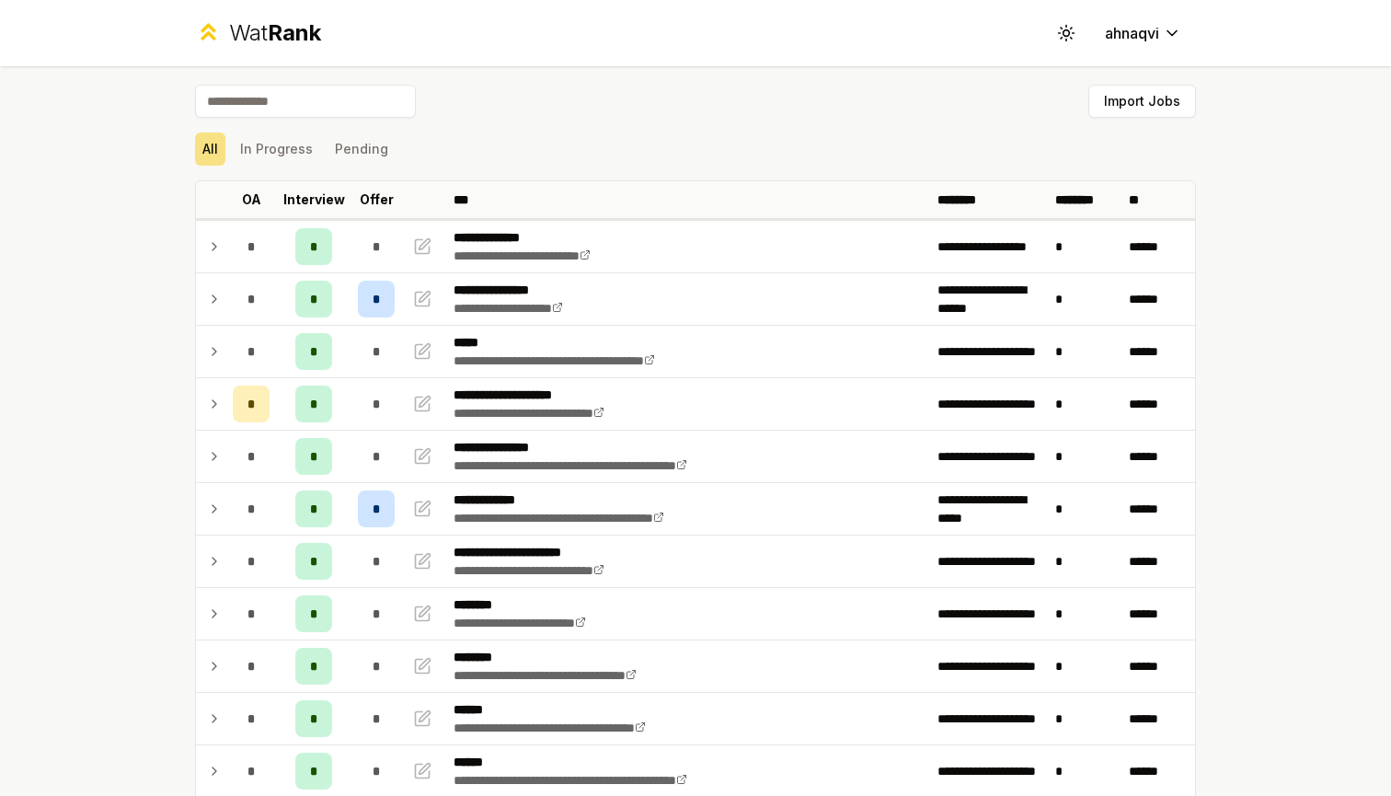 This screenshot has width=1391, height=796. Describe the element at coordinates (314, 200) in the screenshot. I see `p: Interview` at that location.